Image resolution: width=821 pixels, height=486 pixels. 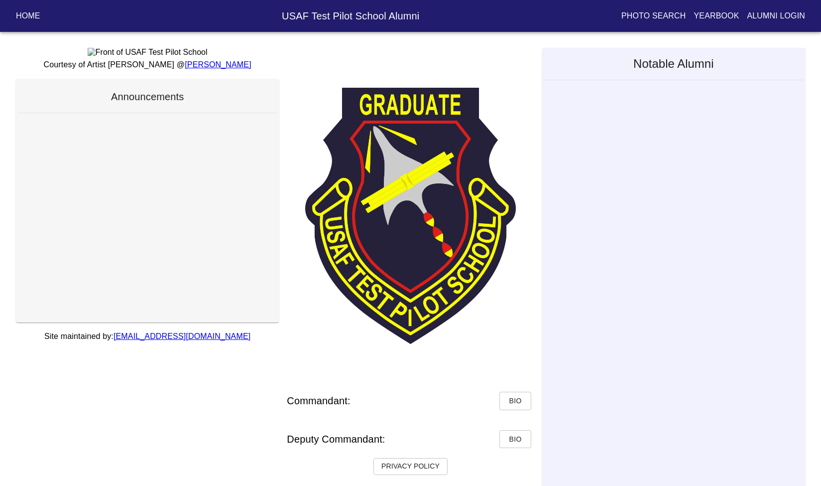 What do you see at coordinates (654, 16) in the screenshot?
I see `p: Photo Search` at bounding box center [654, 16].